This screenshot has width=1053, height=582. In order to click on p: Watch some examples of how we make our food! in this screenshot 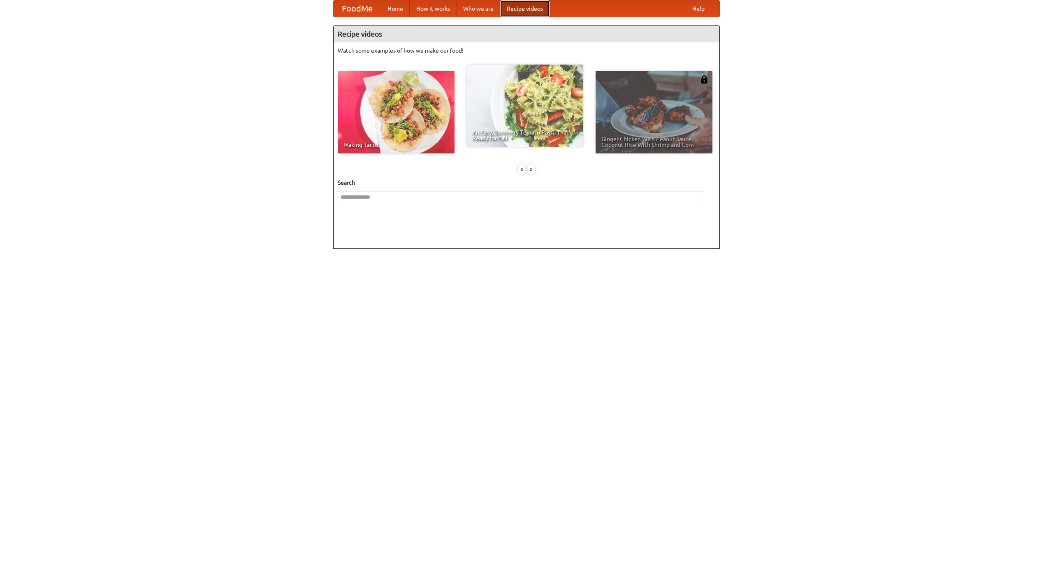, I will do `click(527, 51)`.